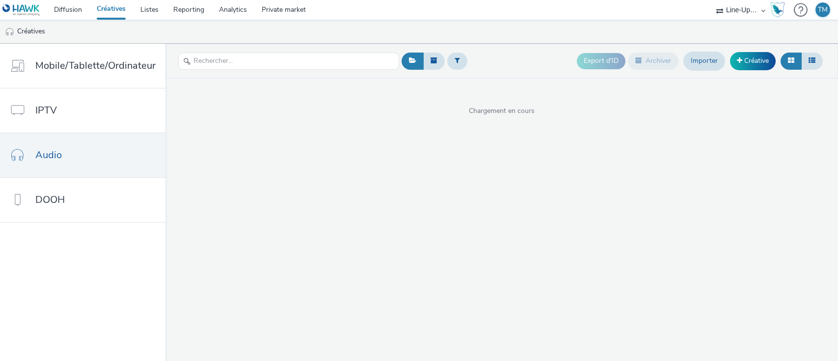 Image resolution: width=838 pixels, height=361 pixels. What do you see at coordinates (49, 155) in the screenshot?
I see `span: Audio` at bounding box center [49, 155].